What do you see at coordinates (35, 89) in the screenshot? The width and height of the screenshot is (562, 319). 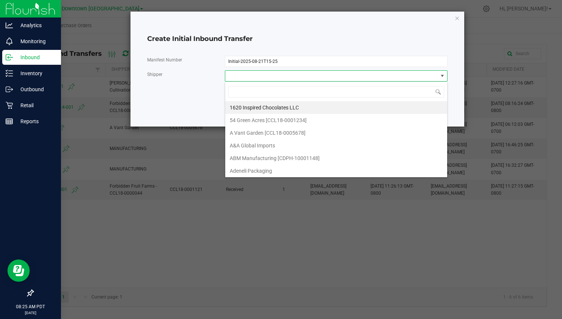 I see `p: Outbound` at bounding box center [35, 89].